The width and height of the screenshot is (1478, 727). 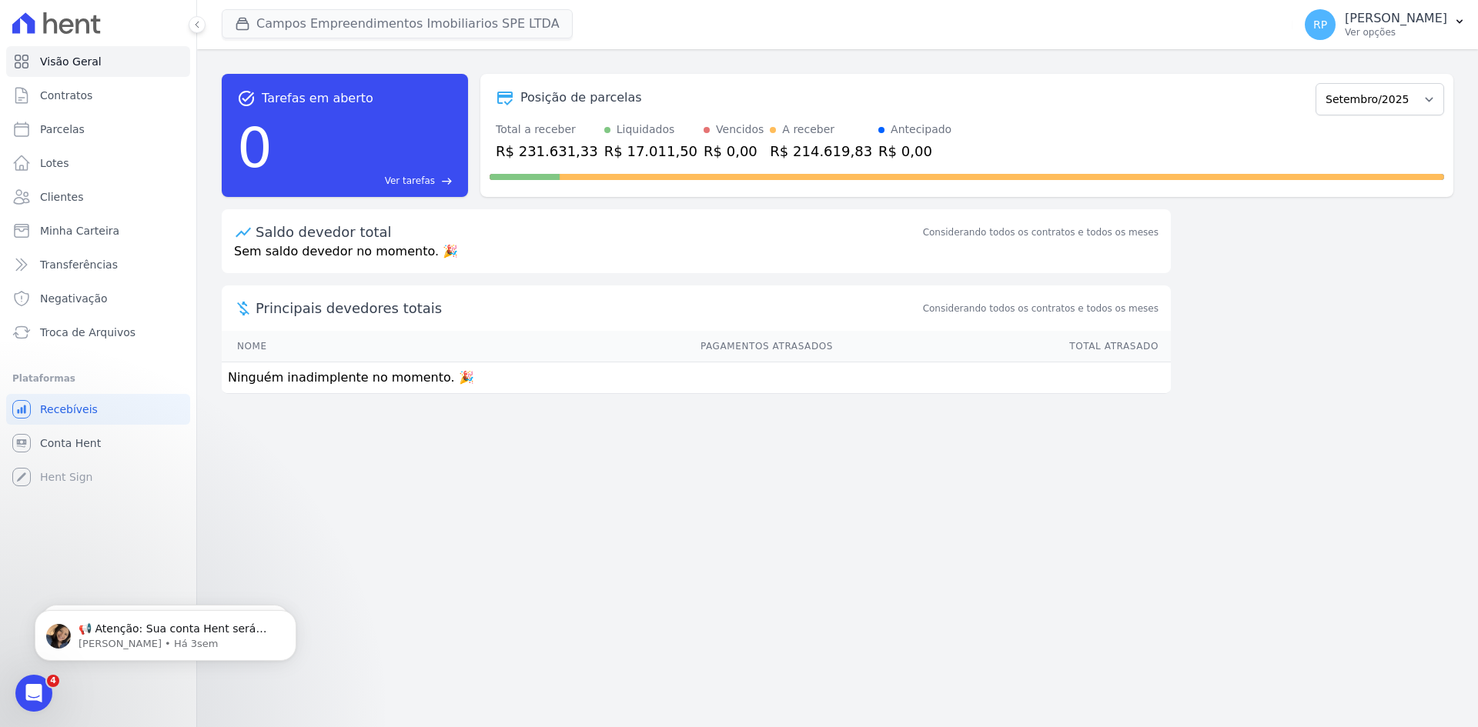 I want to click on div: Plataformas, so click(x=98, y=379).